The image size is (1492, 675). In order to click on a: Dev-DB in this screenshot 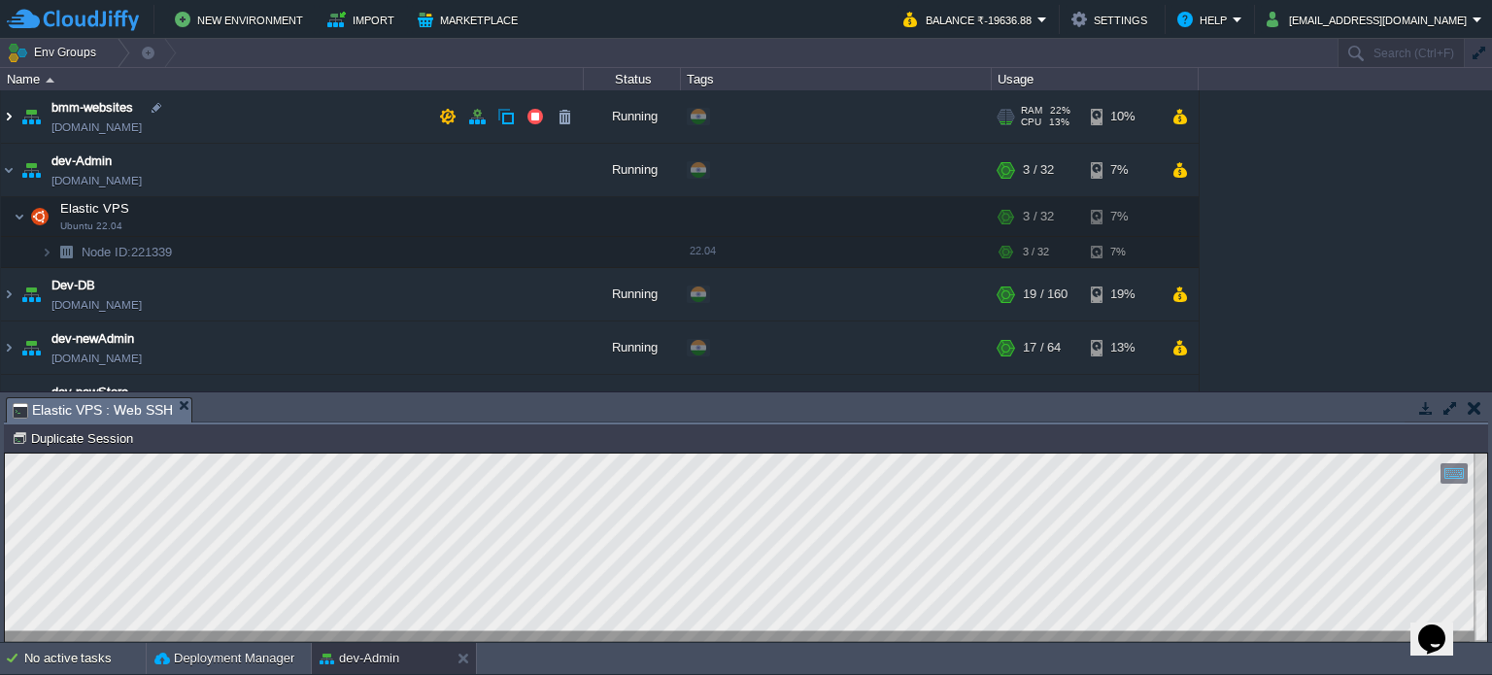, I will do `click(73, 285)`.